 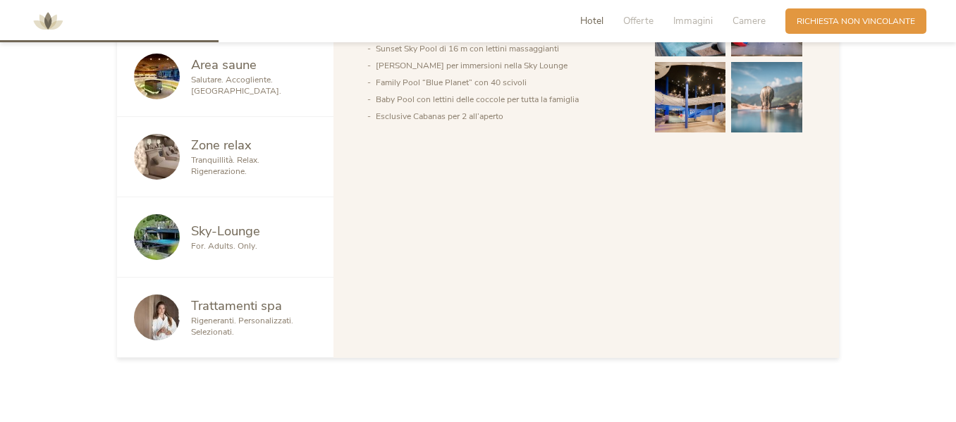 I want to click on span: Sky-Lounge, so click(x=226, y=230).